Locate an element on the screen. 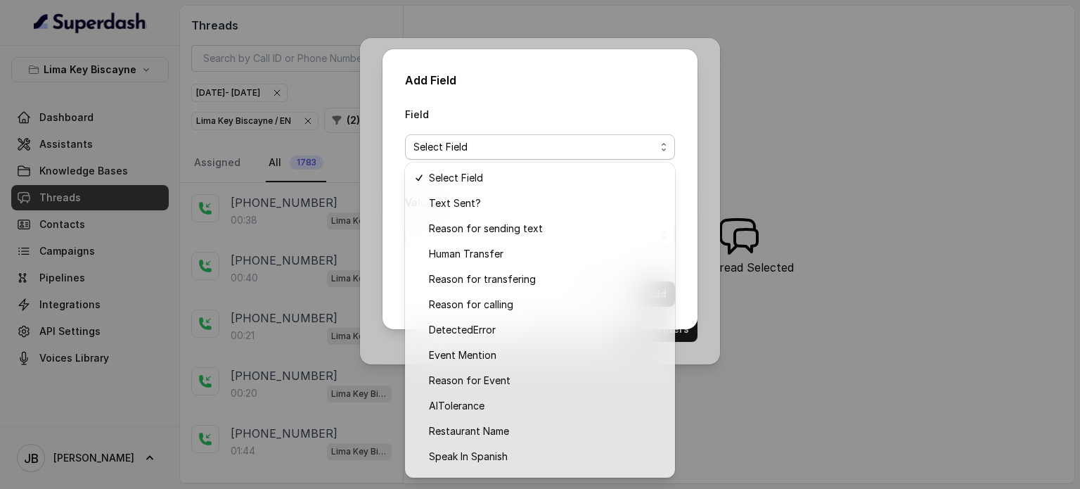 The height and width of the screenshot is (489, 1080). span: Restaurant Name is located at coordinates (546, 431).